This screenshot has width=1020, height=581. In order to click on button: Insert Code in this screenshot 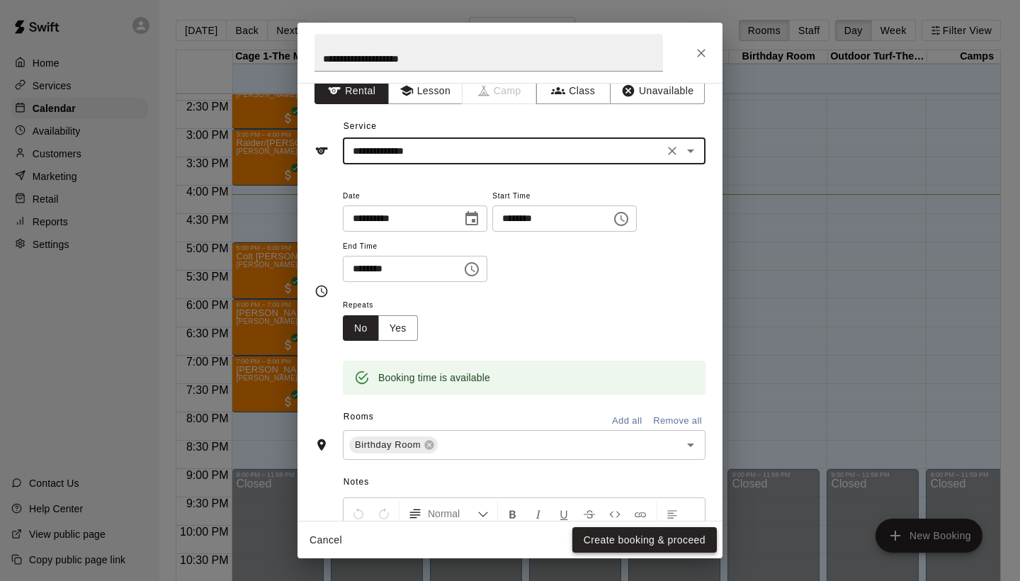, I will do `click(615, 513)`.